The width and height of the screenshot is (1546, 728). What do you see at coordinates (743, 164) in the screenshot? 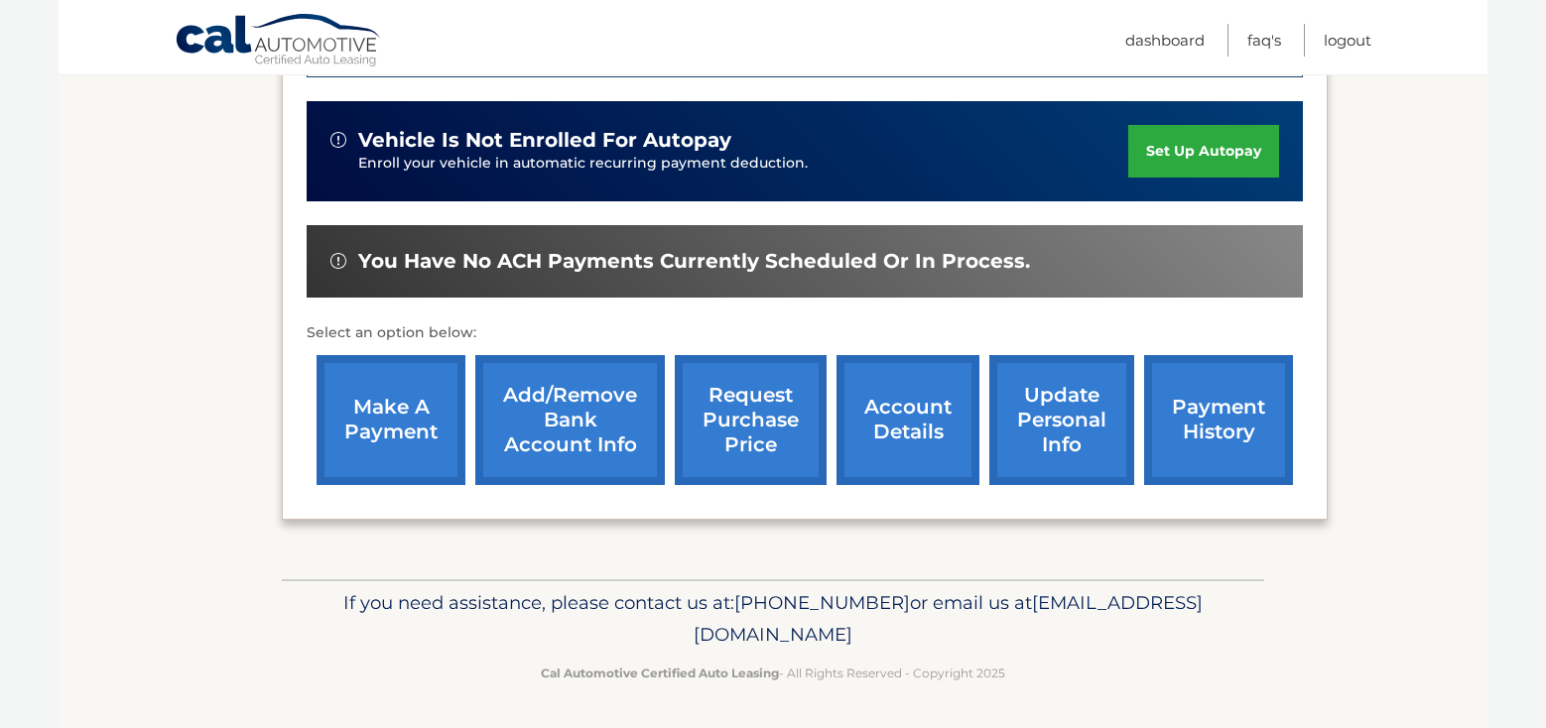
I see `p: Enroll your vehicle in automatic recurring payment deduction.` at bounding box center [743, 164].